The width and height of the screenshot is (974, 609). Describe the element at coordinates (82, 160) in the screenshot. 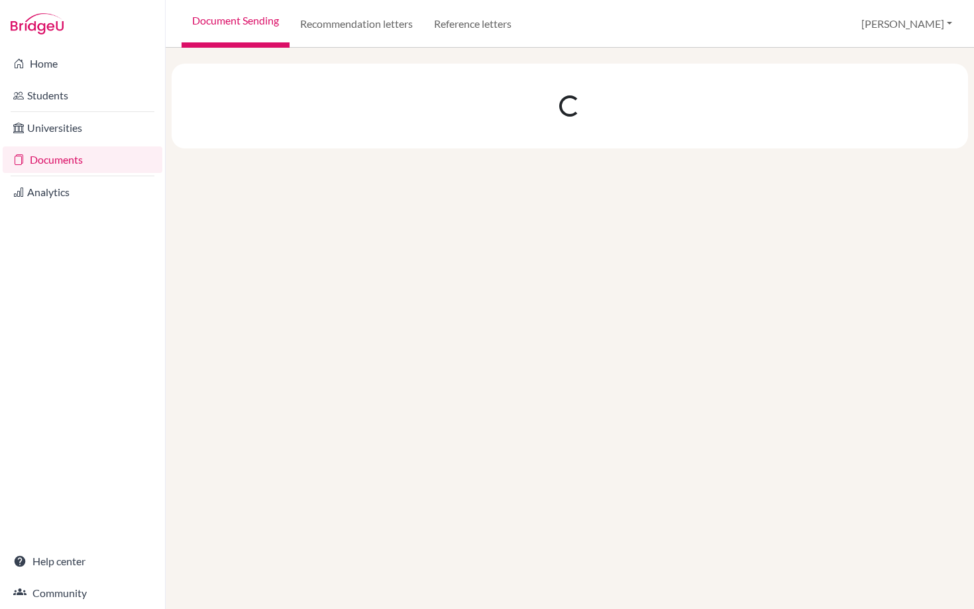

I see `a: Documents` at that location.